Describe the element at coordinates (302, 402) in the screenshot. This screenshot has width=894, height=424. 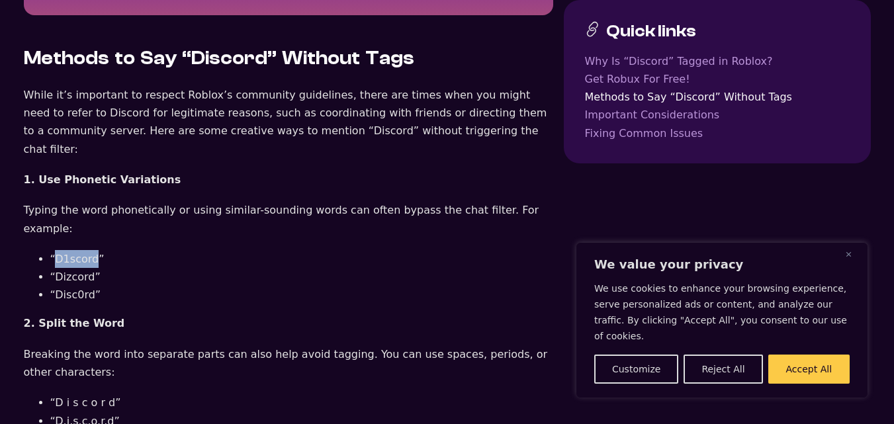
I see `li: “D i s c o r d”` at that location.